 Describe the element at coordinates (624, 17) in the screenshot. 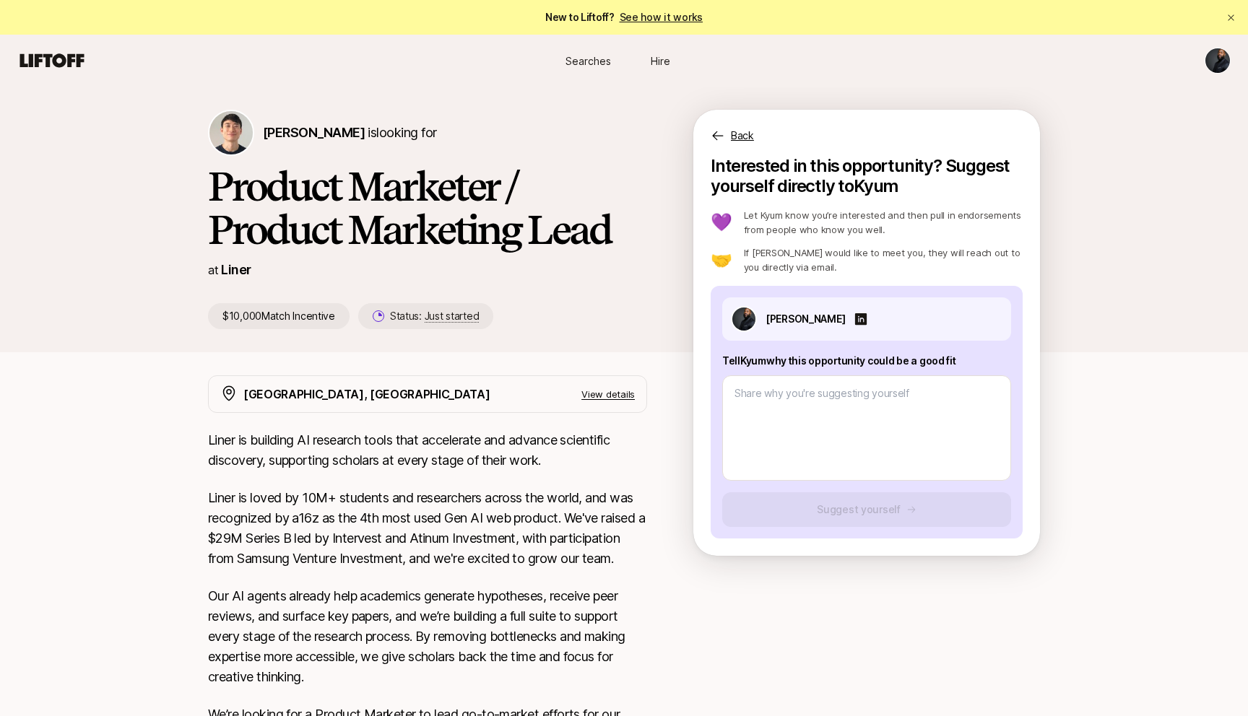

I see `span: New to Liftoff?` at that location.